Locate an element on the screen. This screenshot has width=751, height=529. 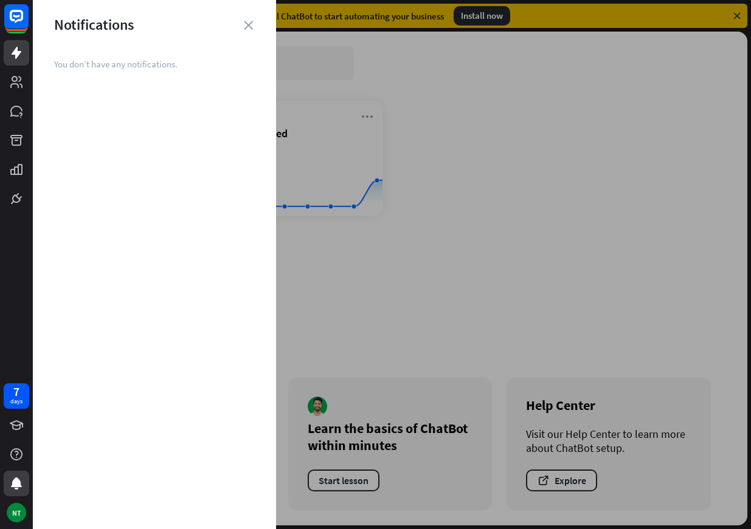
div: NT is located at coordinates (16, 513).